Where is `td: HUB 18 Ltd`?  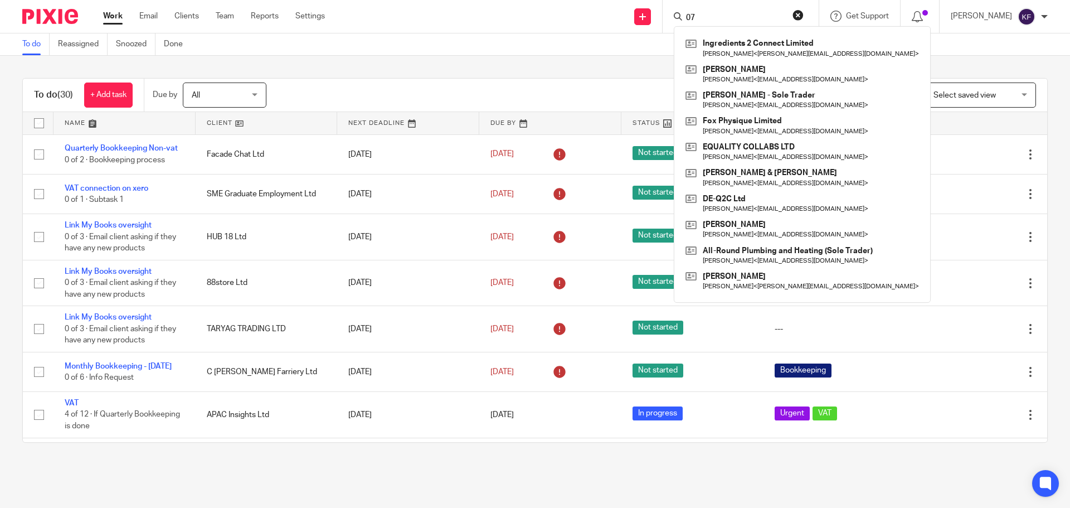 td: HUB 18 Ltd is located at coordinates (266, 237).